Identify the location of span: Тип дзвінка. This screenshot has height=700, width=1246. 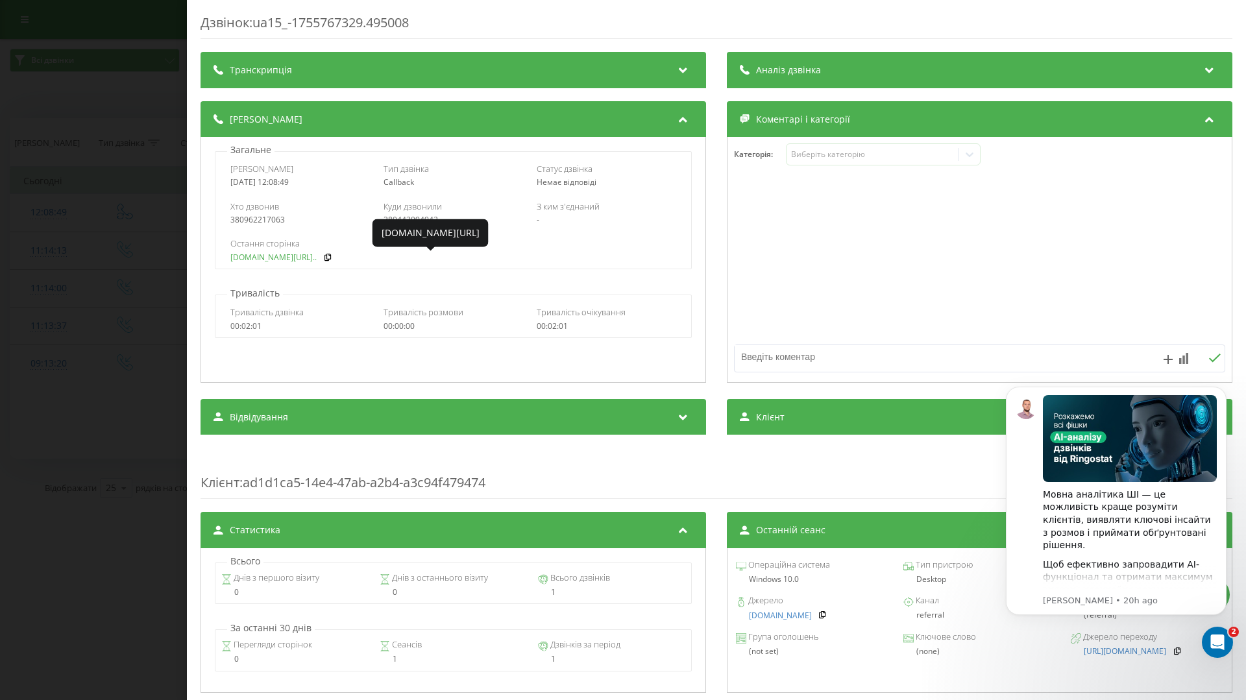
(406, 169).